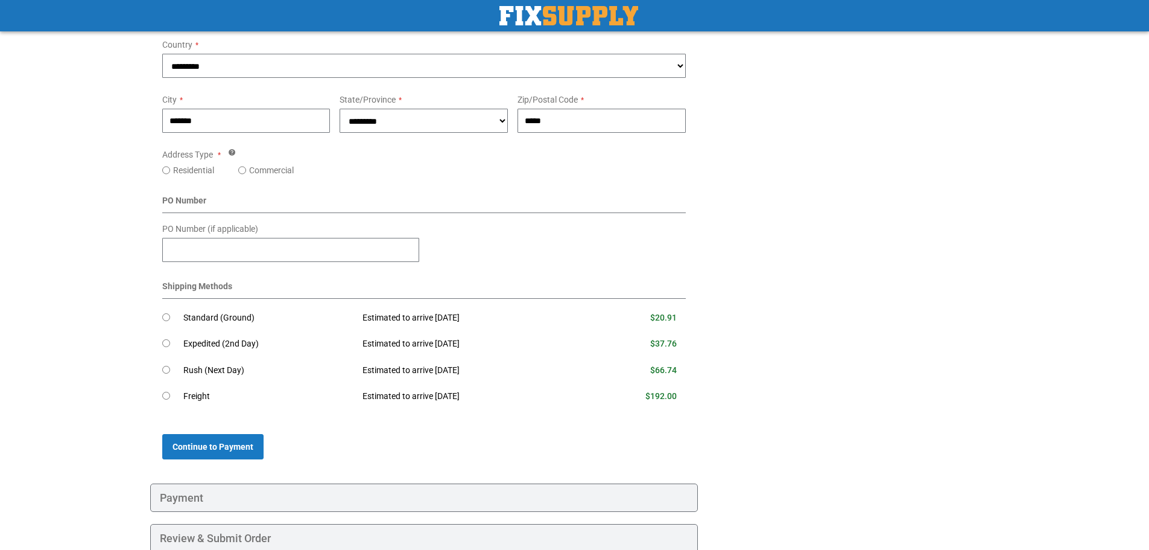  What do you see at coordinates (268, 370) in the screenshot?
I see `td: Rush (Next Day)` at bounding box center [268, 370].